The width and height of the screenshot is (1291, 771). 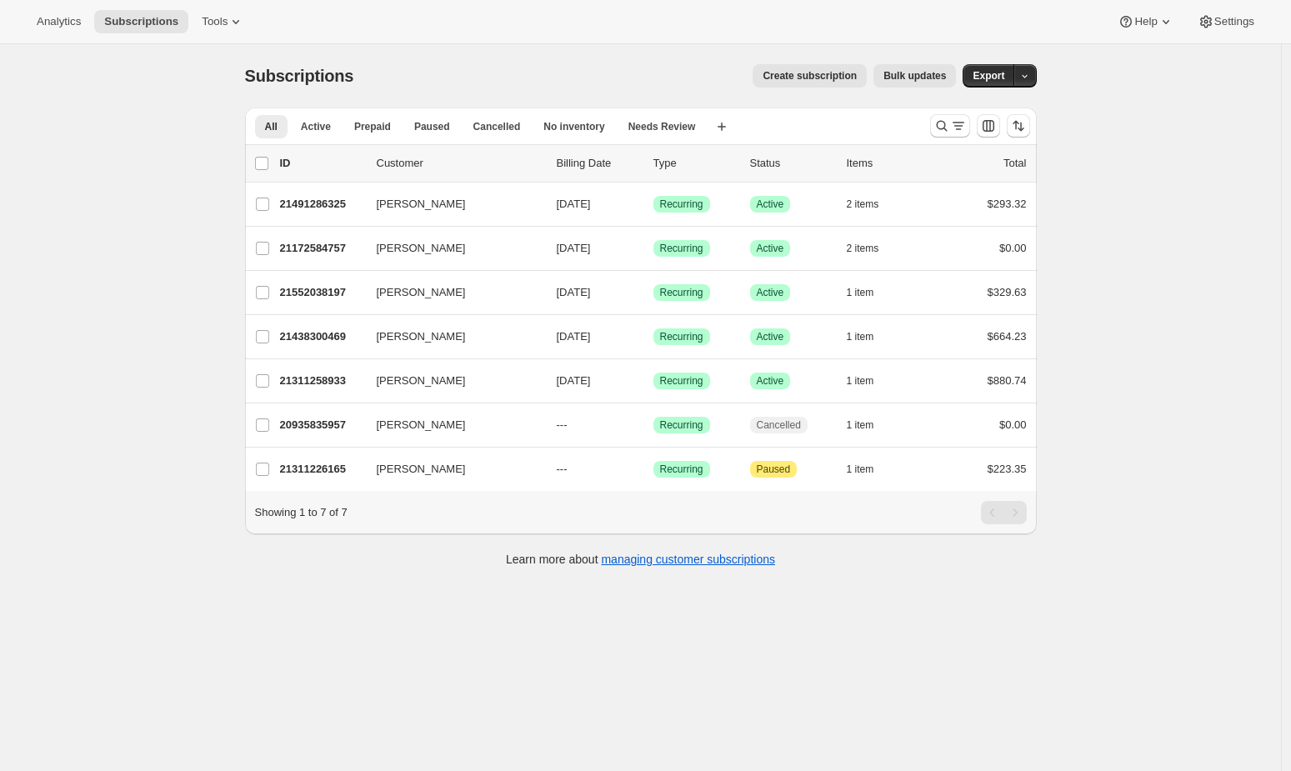 I want to click on p: Status, so click(x=792, y=163).